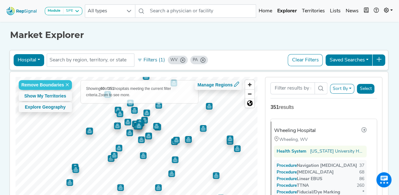 The image size is (399, 195). I want to click on button: Manage Regions, so click(218, 85).